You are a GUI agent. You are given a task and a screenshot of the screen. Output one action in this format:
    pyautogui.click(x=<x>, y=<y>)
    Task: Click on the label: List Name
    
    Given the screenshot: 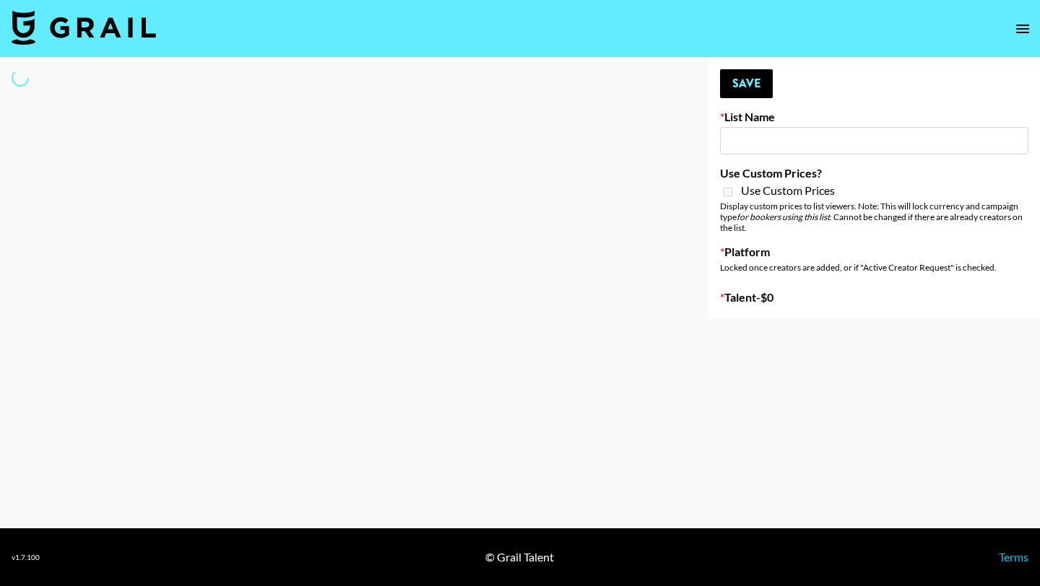 What is the action you would take?
    pyautogui.click(x=874, y=117)
    